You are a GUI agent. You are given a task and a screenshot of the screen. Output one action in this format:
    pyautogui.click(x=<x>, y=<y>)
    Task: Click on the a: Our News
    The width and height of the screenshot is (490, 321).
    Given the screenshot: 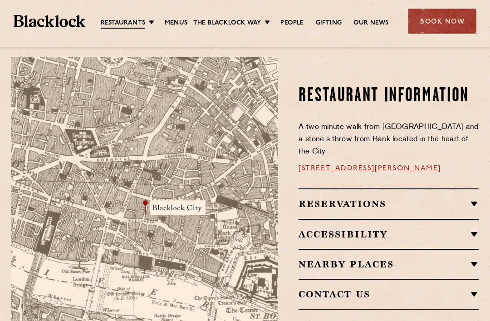 What is the action you would take?
    pyautogui.click(x=371, y=23)
    